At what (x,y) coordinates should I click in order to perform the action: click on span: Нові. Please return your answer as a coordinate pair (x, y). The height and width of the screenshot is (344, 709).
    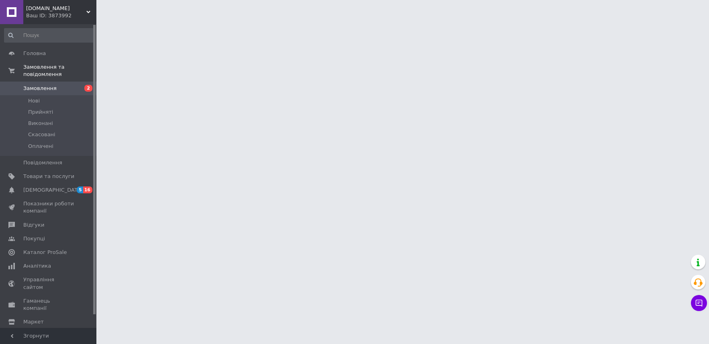
    Looking at the image, I should click on (34, 101).